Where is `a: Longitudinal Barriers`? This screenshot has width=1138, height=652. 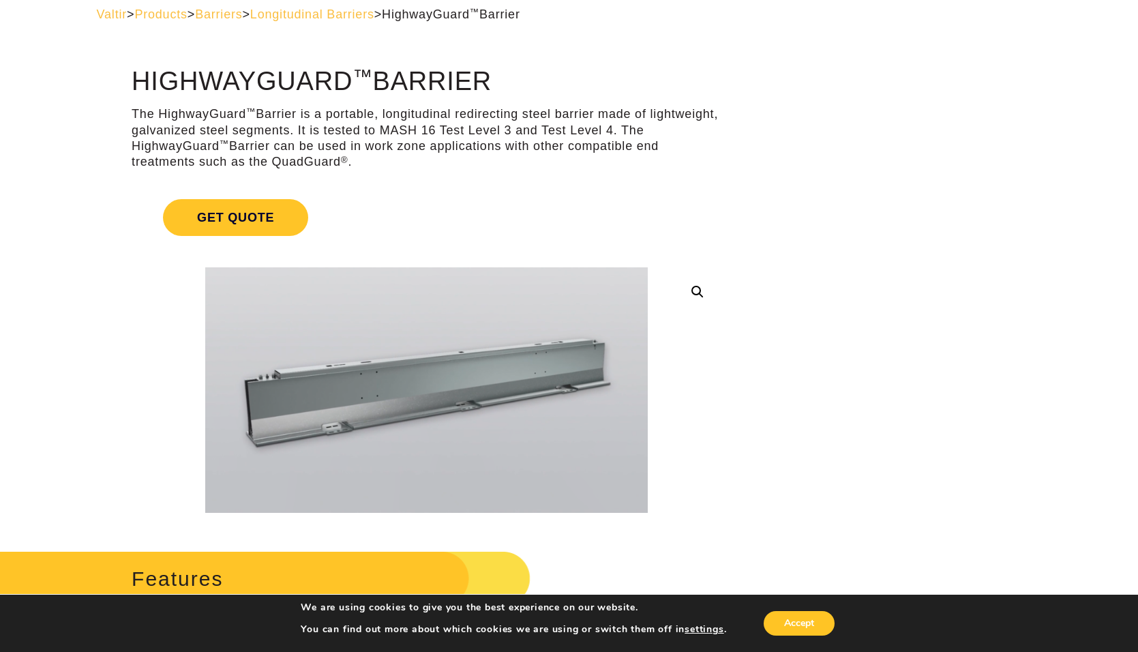
a: Longitudinal Barriers is located at coordinates (312, 14).